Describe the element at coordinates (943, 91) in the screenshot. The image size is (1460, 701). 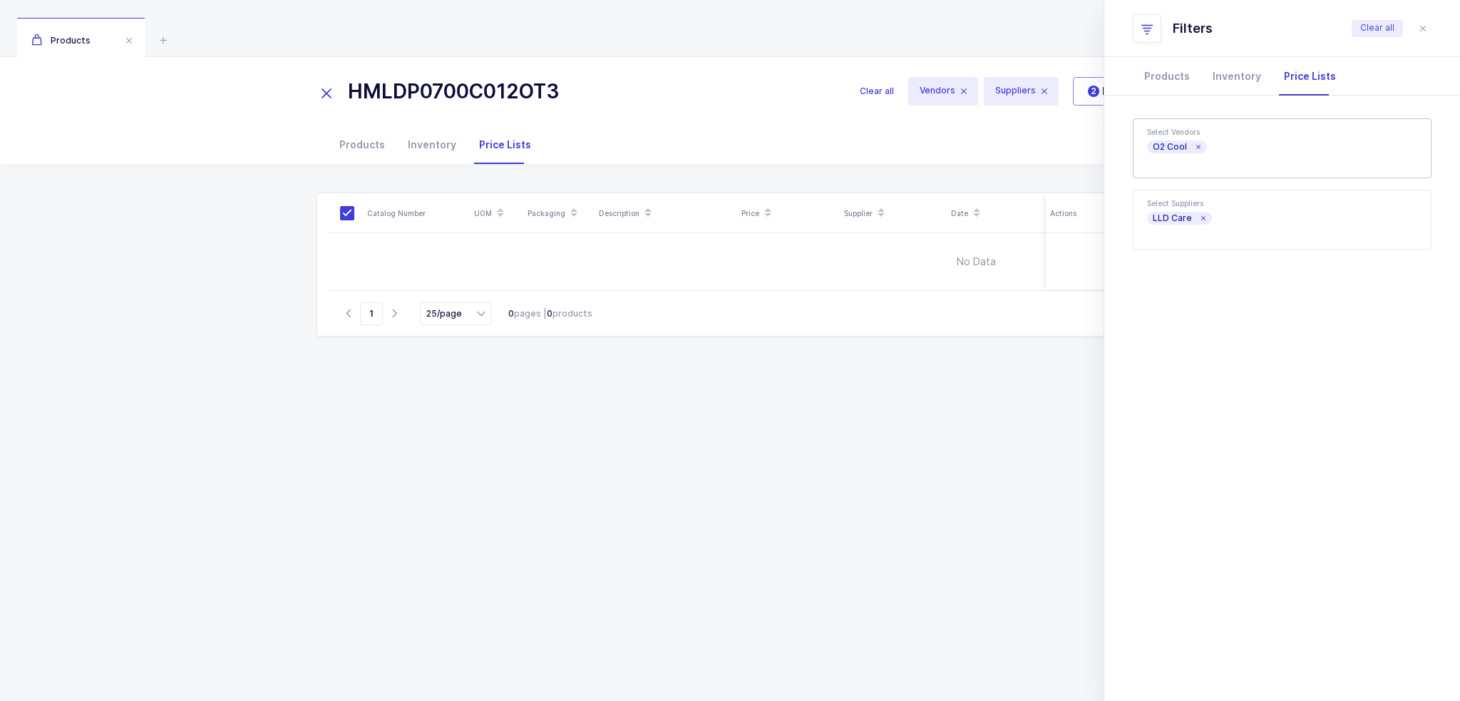
I see `span: Vendors` at that location.